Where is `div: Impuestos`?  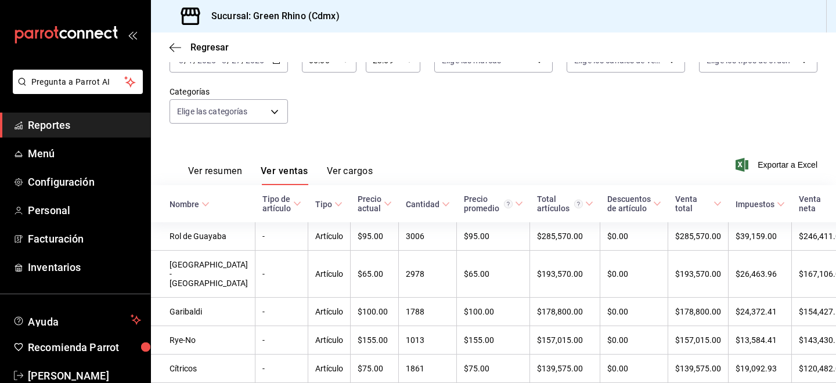
div: Impuestos is located at coordinates (755, 204).